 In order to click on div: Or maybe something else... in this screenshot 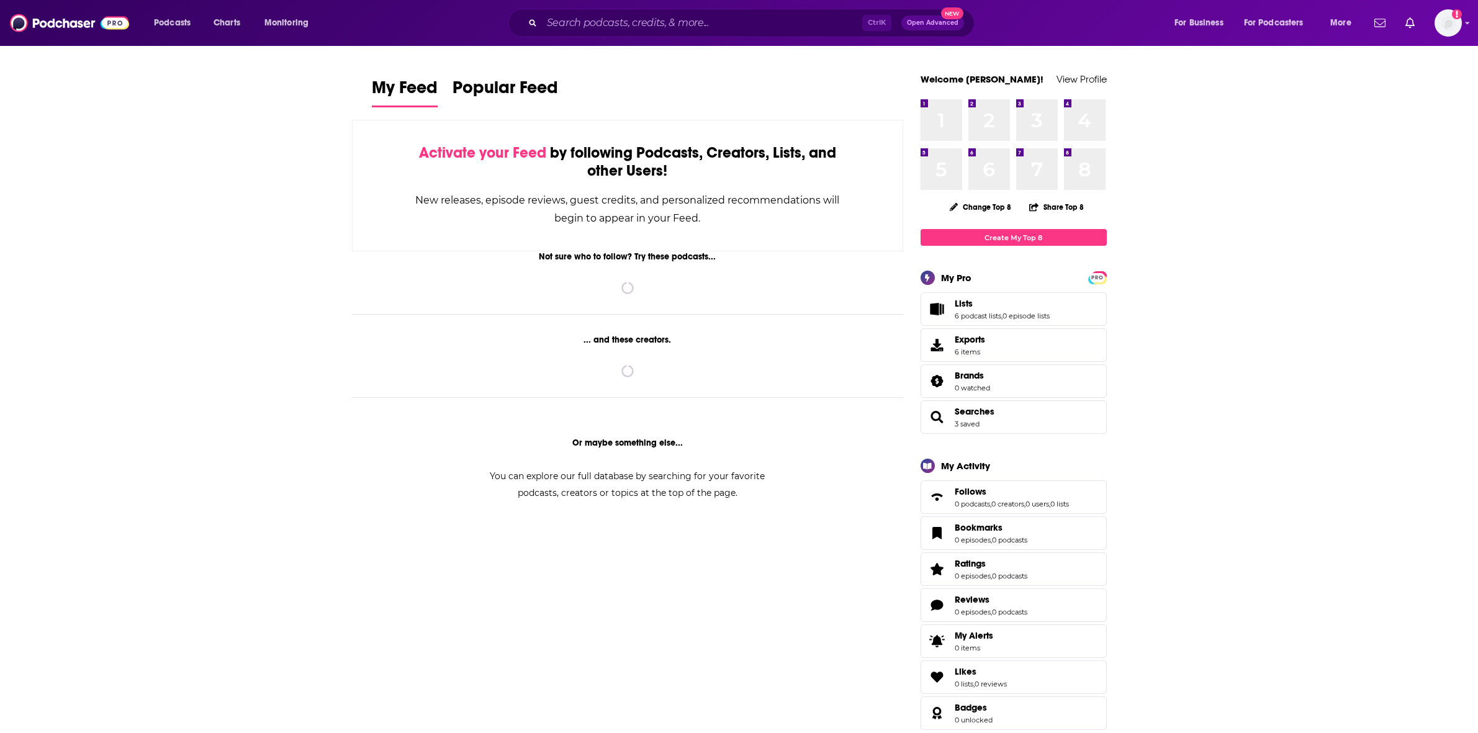, I will do `click(628, 443)`.